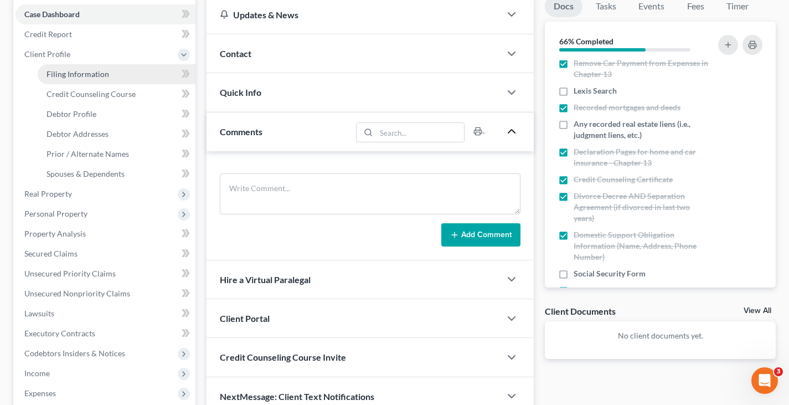 The image size is (789, 405). I want to click on a: Executory Contracts, so click(105, 333).